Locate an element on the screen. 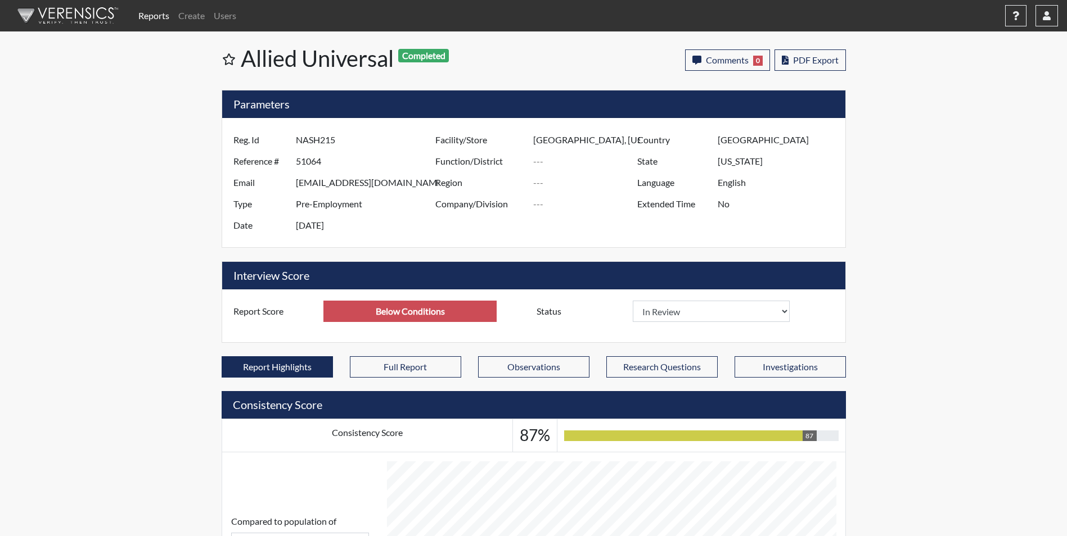  button: Full Report is located at coordinates (405, 367).